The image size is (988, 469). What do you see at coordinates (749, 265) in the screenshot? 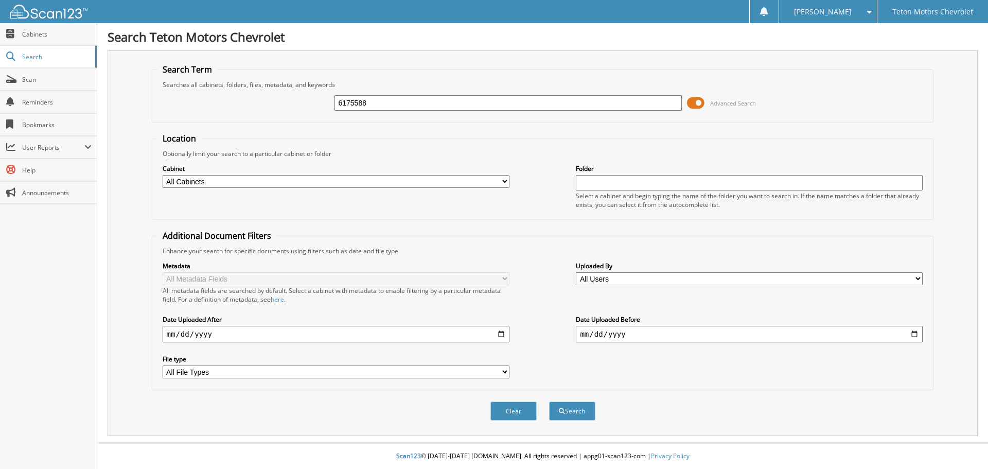
I see `label: Uploaded By` at bounding box center [749, 265].